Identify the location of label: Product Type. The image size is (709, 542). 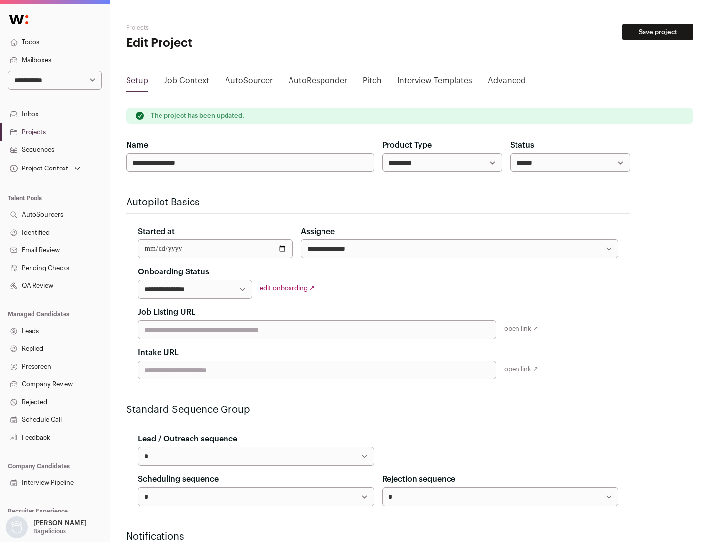
(407, 145).